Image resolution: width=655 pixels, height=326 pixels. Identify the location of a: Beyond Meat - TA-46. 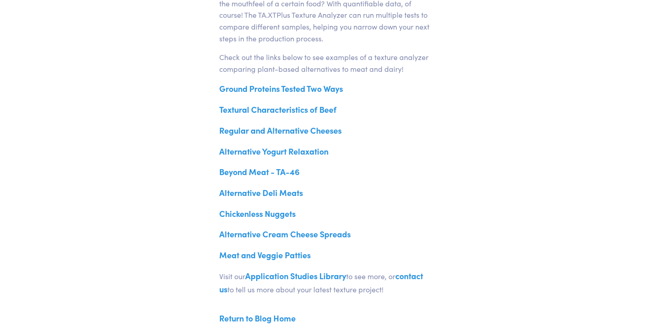
(259, 172).